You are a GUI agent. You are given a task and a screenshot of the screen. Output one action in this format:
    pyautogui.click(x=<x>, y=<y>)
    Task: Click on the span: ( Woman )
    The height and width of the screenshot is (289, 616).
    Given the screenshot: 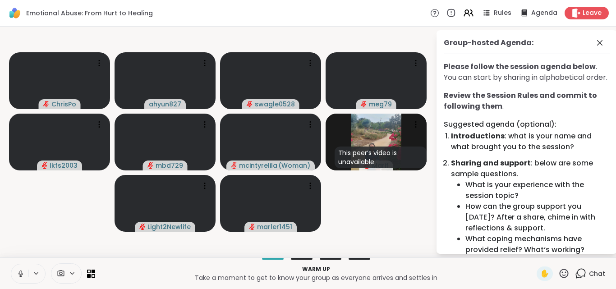 What is the action you would take?
    pyautogui.click(x=294, y=165)
    